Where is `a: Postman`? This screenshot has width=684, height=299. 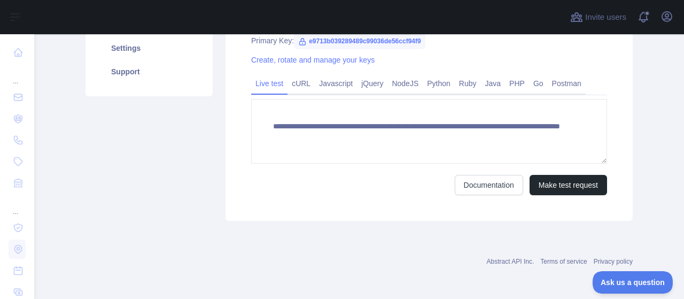
a: Postman is located at coordinates (567, 83).